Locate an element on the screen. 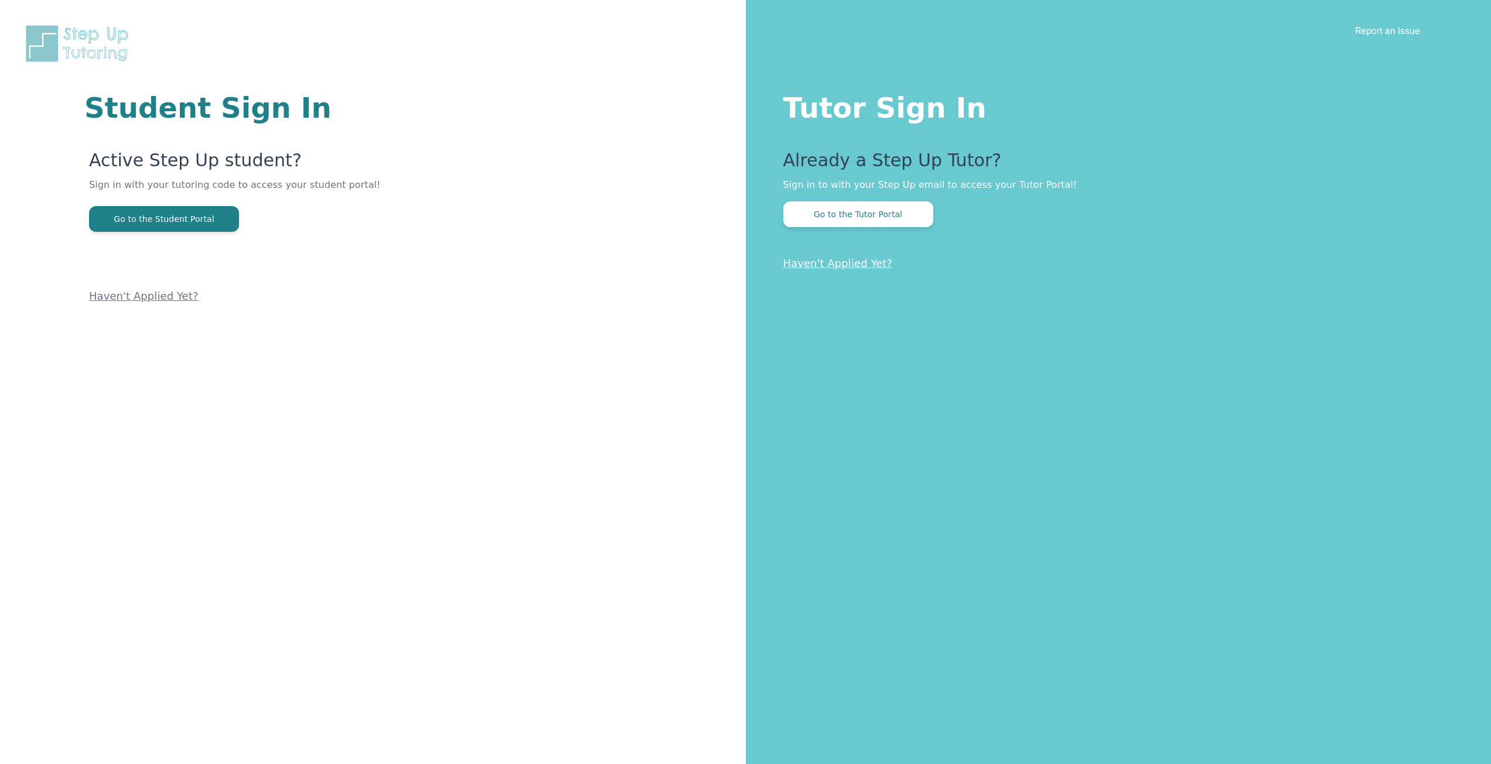  p: Sign in to with your Step Up email to access your Tutor Portal! is located at coordinates (1113, 185).